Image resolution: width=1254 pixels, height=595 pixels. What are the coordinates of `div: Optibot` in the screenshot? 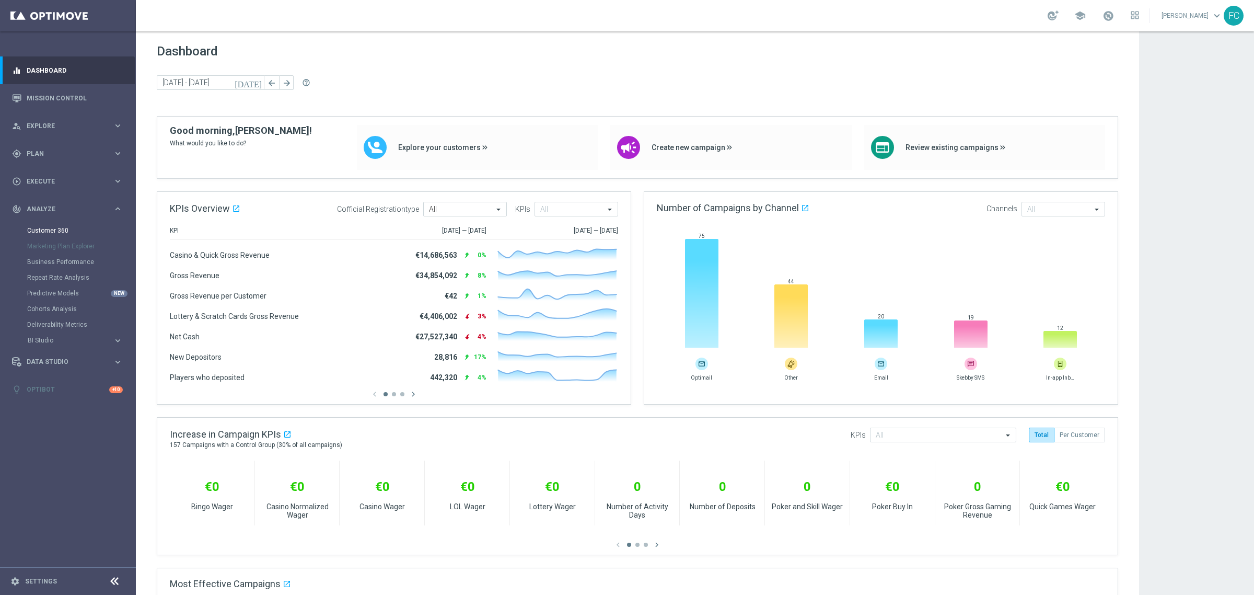 It's located at (67, 389).